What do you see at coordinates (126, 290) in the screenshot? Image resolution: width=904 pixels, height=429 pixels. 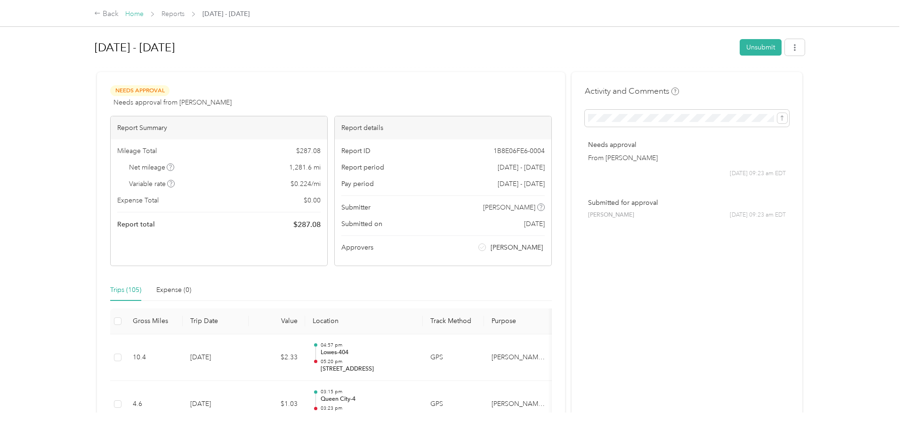 I see `div: Trips (105)` at bounding box center [126, 290].